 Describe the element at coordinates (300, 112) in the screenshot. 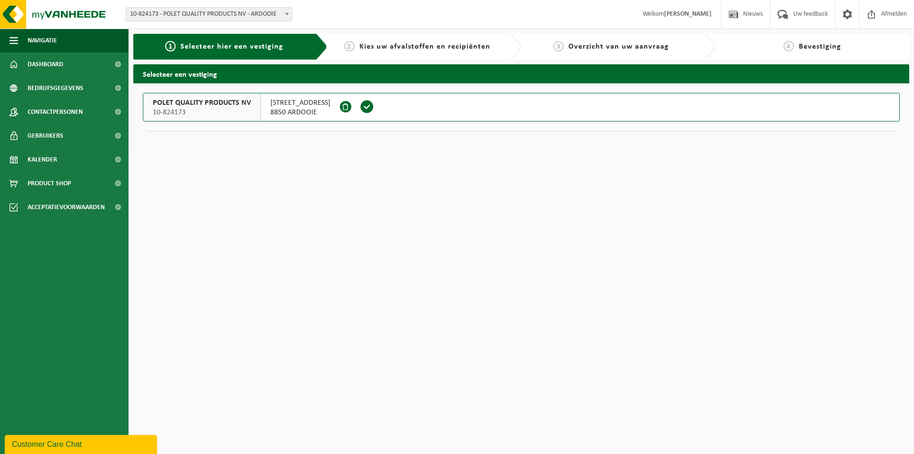

I see `span: 8850 ARDOOIE` at that location.